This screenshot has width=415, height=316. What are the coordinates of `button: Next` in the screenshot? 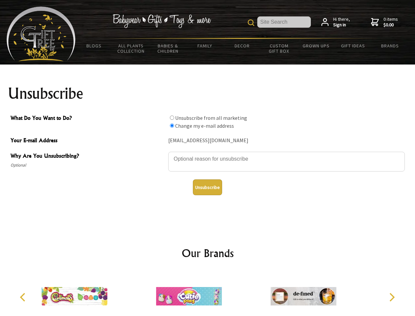 It's located at (392, 297).